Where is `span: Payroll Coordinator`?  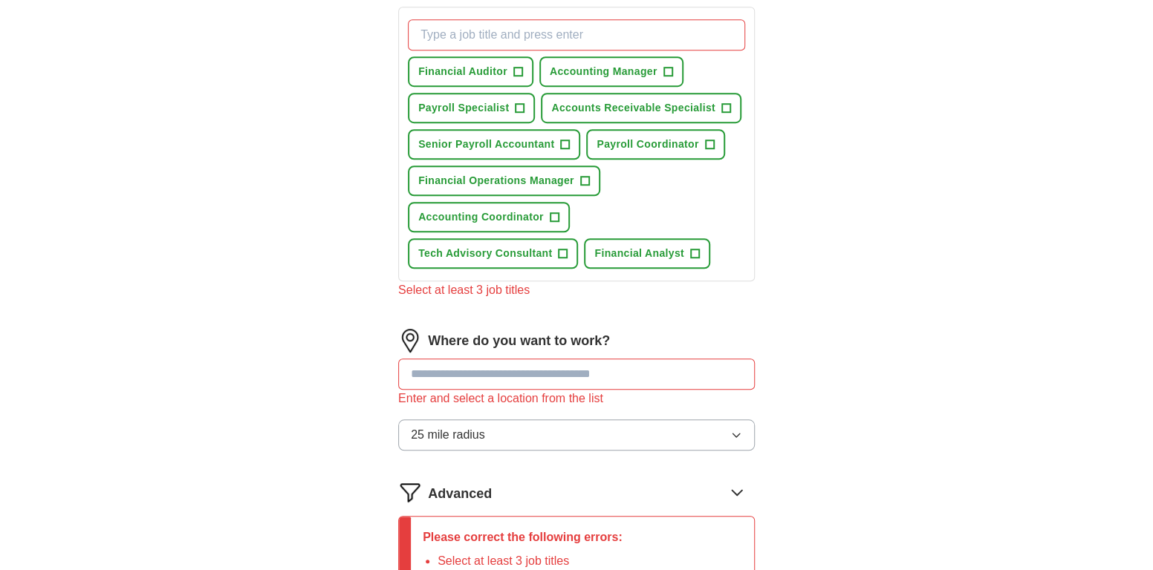 span: Payroll Coordinator is located at coordinates (647, 144).